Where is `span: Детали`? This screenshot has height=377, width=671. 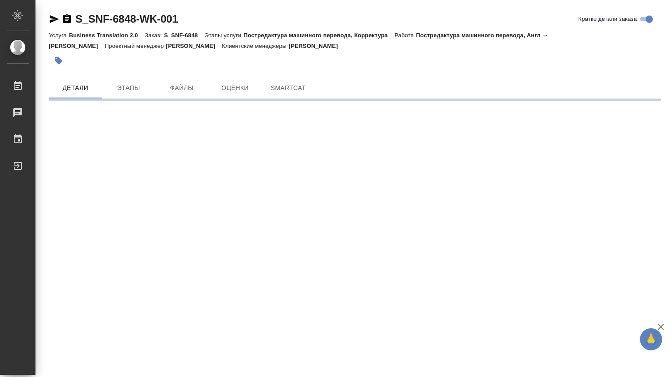 span: Детали is located at coordinates (75, 88).